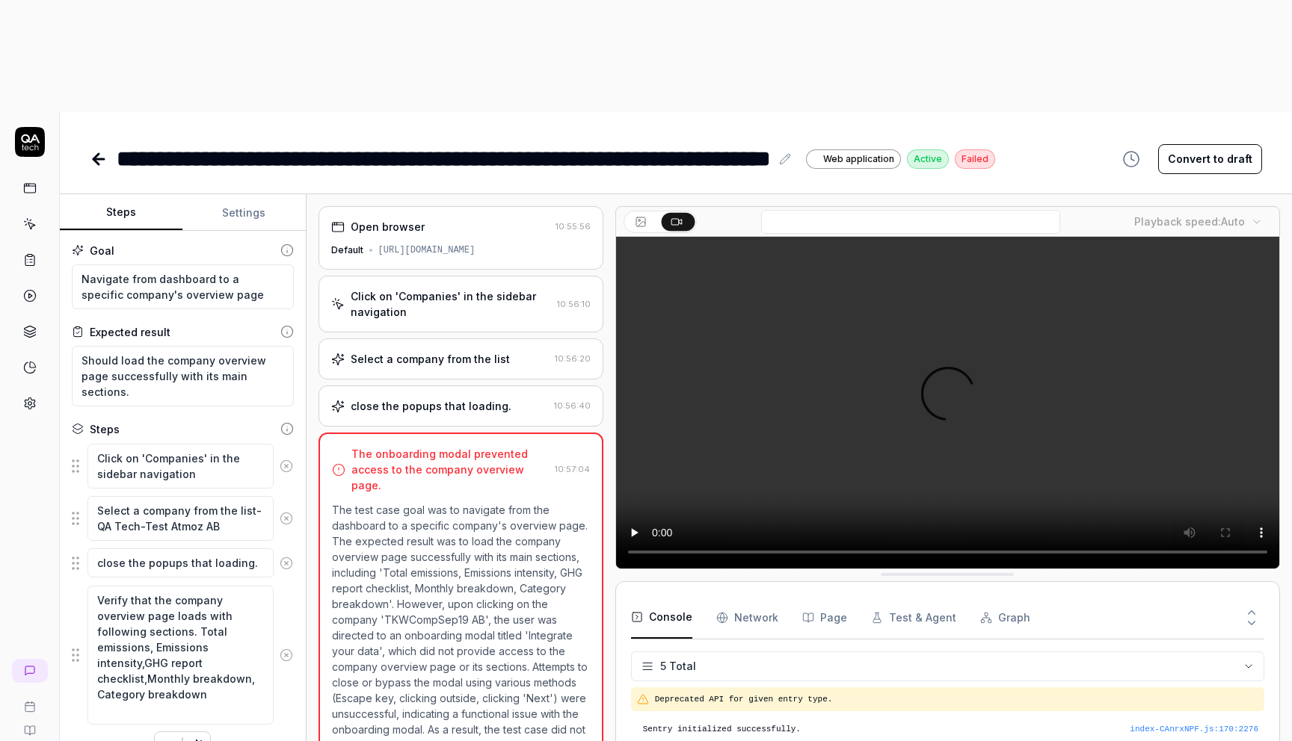 Image resolution: width=1292 pixels, height=741 pixels. Describe the element at coordinates (747, 701) in the screenshot. I see `button: Network` at that location.